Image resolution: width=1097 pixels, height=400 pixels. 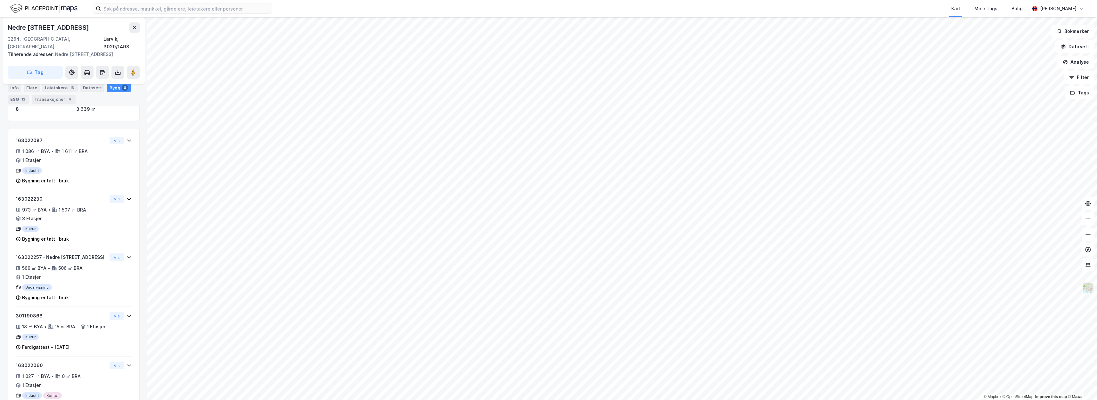 I want to click on div: ESG, so click(x=18, y=99).